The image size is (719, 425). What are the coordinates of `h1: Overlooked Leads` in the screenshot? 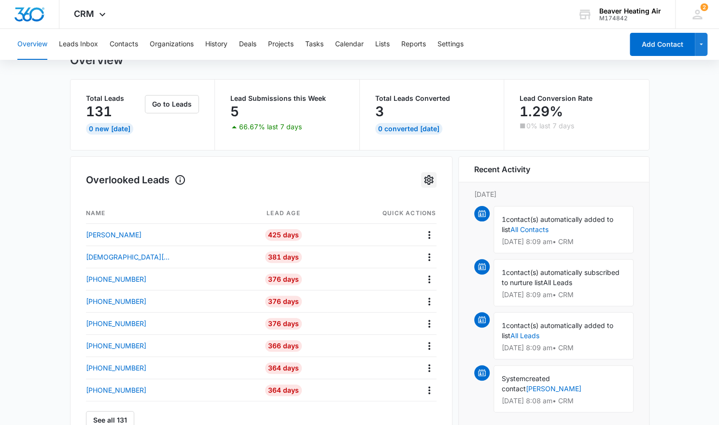 It's located at (136, 180).